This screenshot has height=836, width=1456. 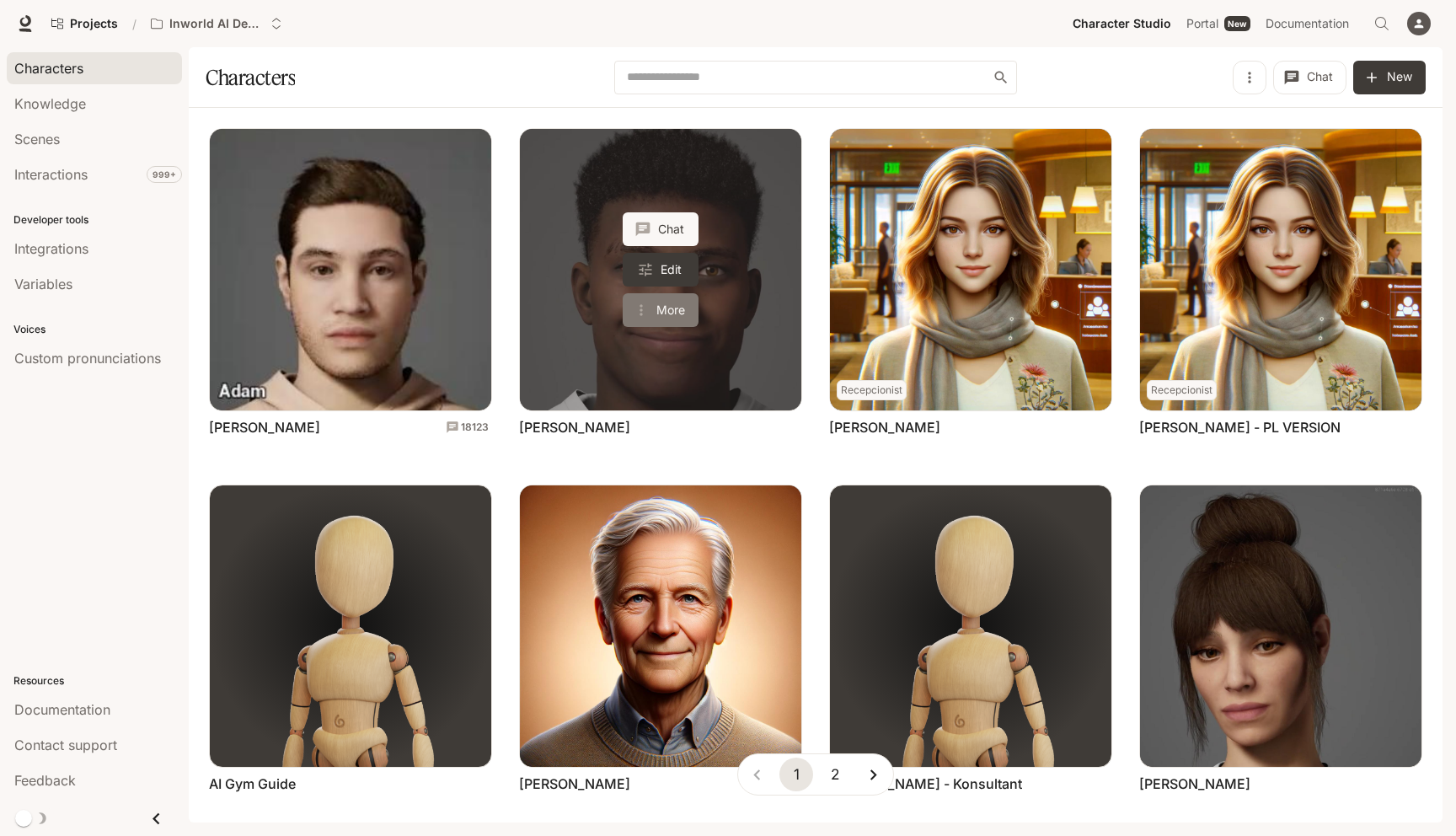 What do you see at coordinates (1218, 24) in the screenshot?
I see `a: PortalNew` at bounding box center [1218, 24].